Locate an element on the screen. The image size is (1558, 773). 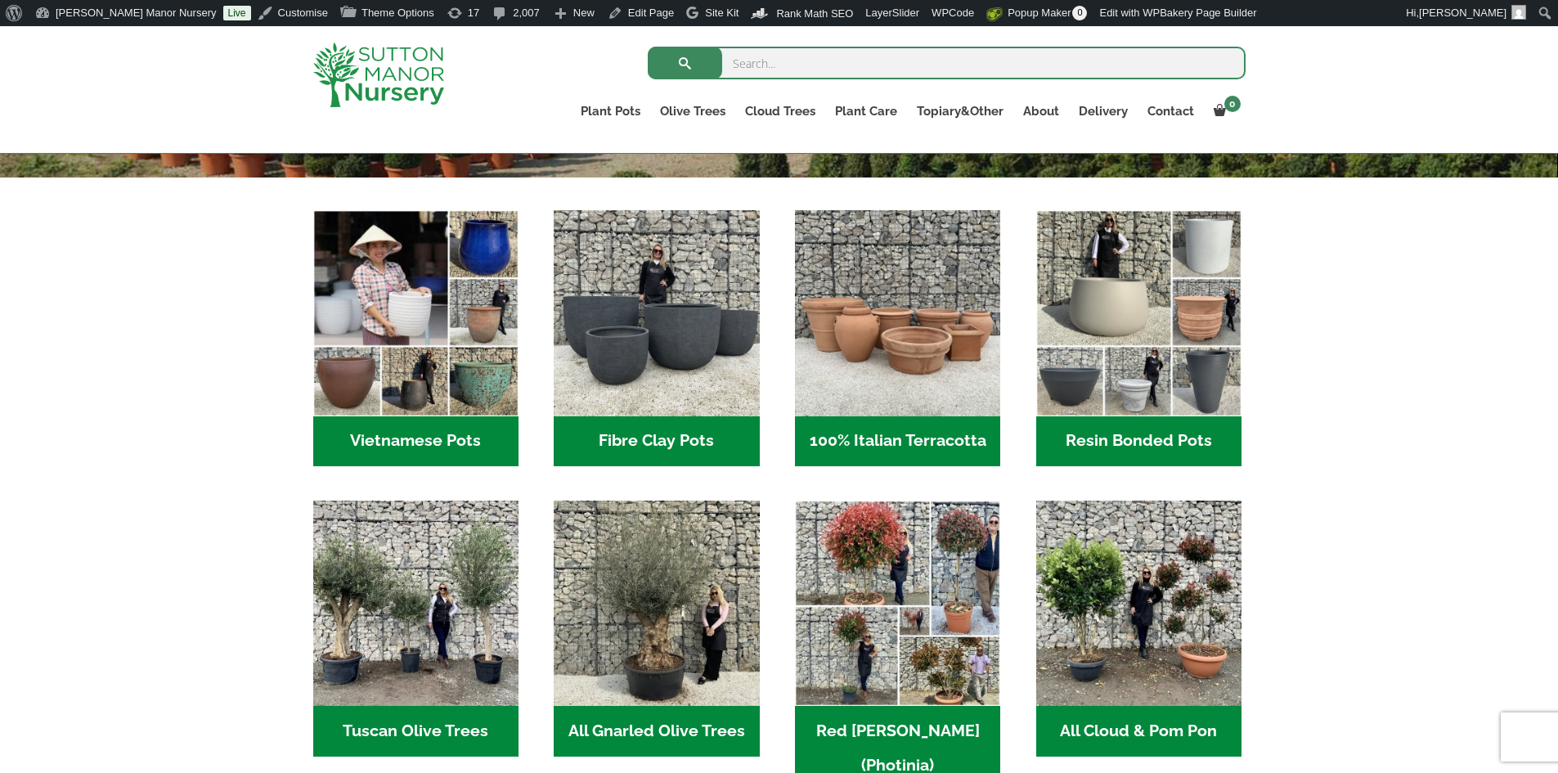
h2: 100% Italian Terracotta is located at coordinates (897, 442).